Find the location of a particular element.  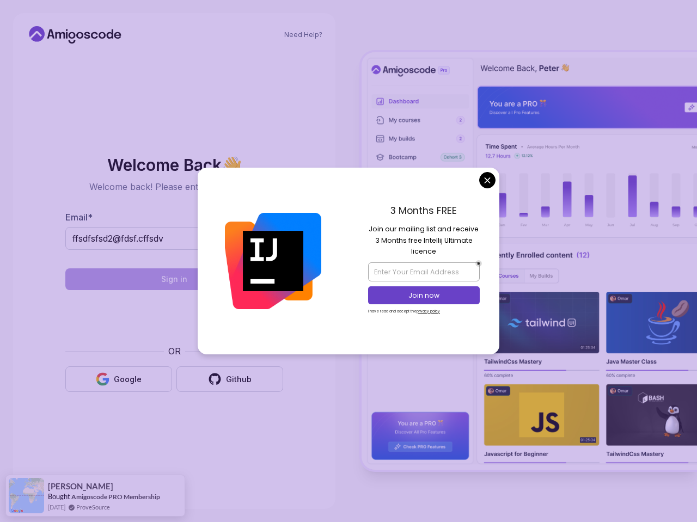

img: Amigoscode Dashboard is located at coordinates (529, 261).